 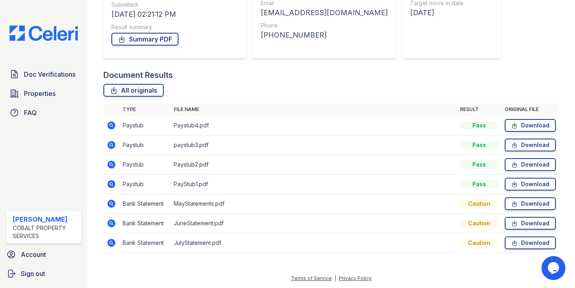 I want to click on span: Sign out, so click(x=33, y=274).